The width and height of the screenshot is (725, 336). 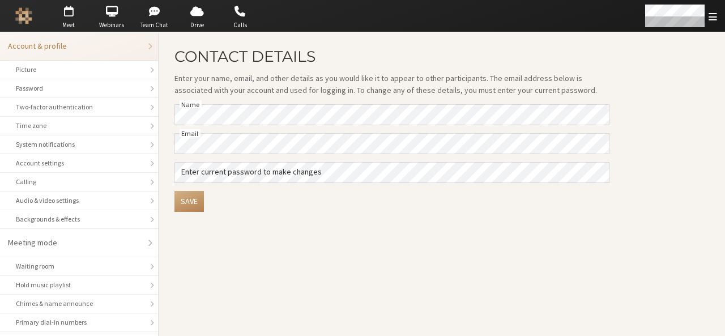 What do you see at coordinates (197, 25) in the screenshot?
I see `span: Drive` at bounding box center [197, 25].